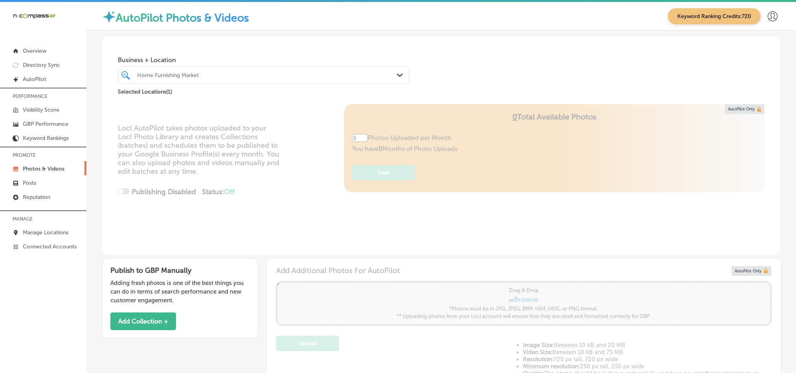 Image resolution: width=796 pixels, height=373 pixels. What do you see at coordinates (267, 75) in the screenshot?
I see `div: Home Furnishing Market` at bounding box center [267, 75].